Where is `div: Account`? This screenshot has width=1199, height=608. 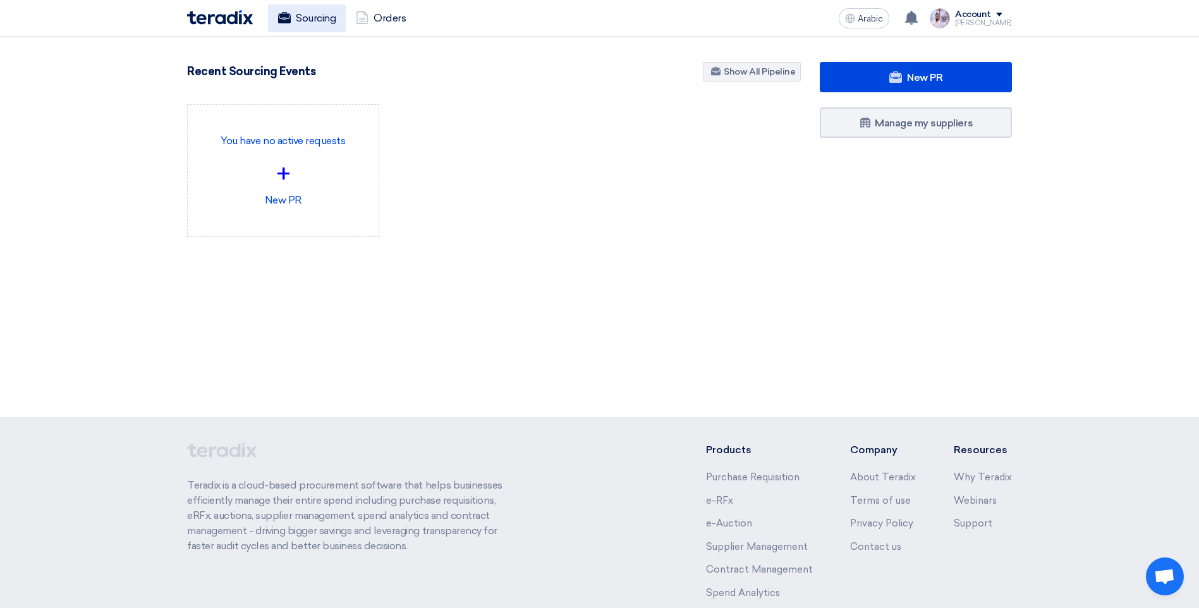 div: Account is located at coordinates (972, 15).